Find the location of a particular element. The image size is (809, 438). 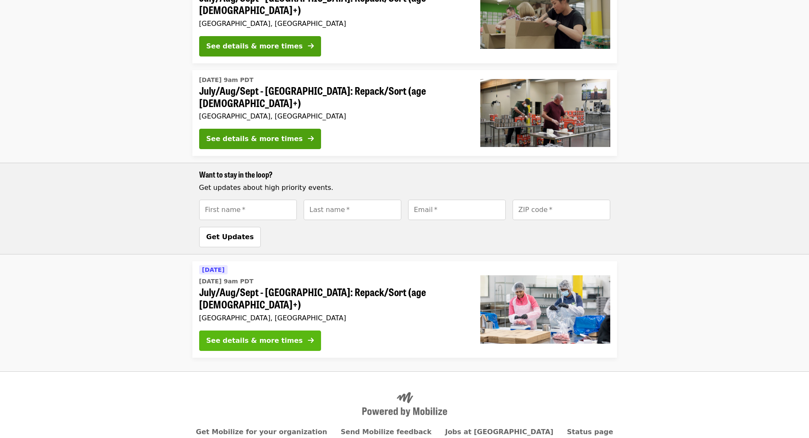

nav: Primary footer navigation is located at coordinates (405, 432).